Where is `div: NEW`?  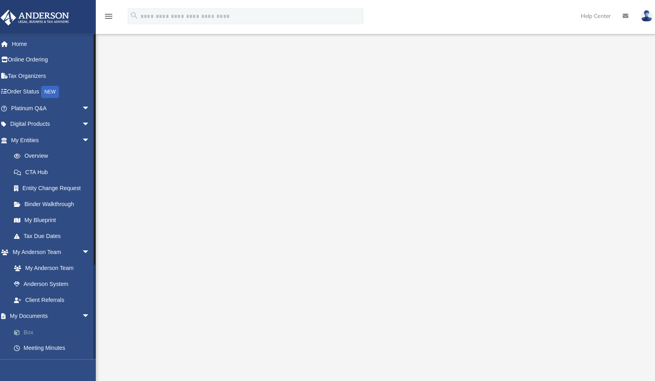
div: NEW is located at coordinates (55, 91).